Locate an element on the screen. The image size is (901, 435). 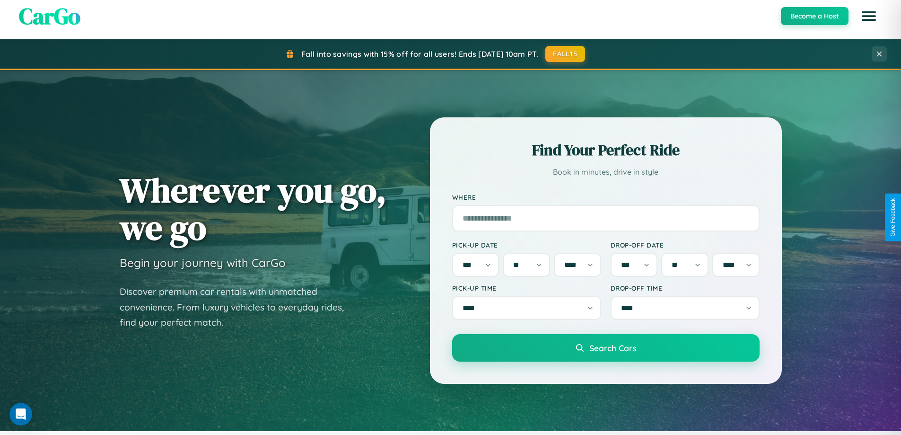
label: Drop-off Time is located at coordinates (685, 288).